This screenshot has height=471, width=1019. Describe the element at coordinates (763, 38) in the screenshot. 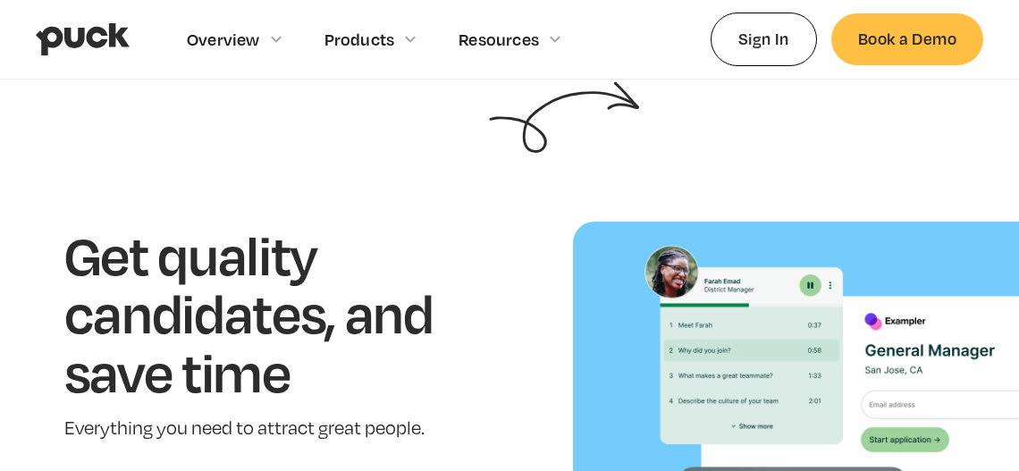

I see `a: Sign In` at that location.